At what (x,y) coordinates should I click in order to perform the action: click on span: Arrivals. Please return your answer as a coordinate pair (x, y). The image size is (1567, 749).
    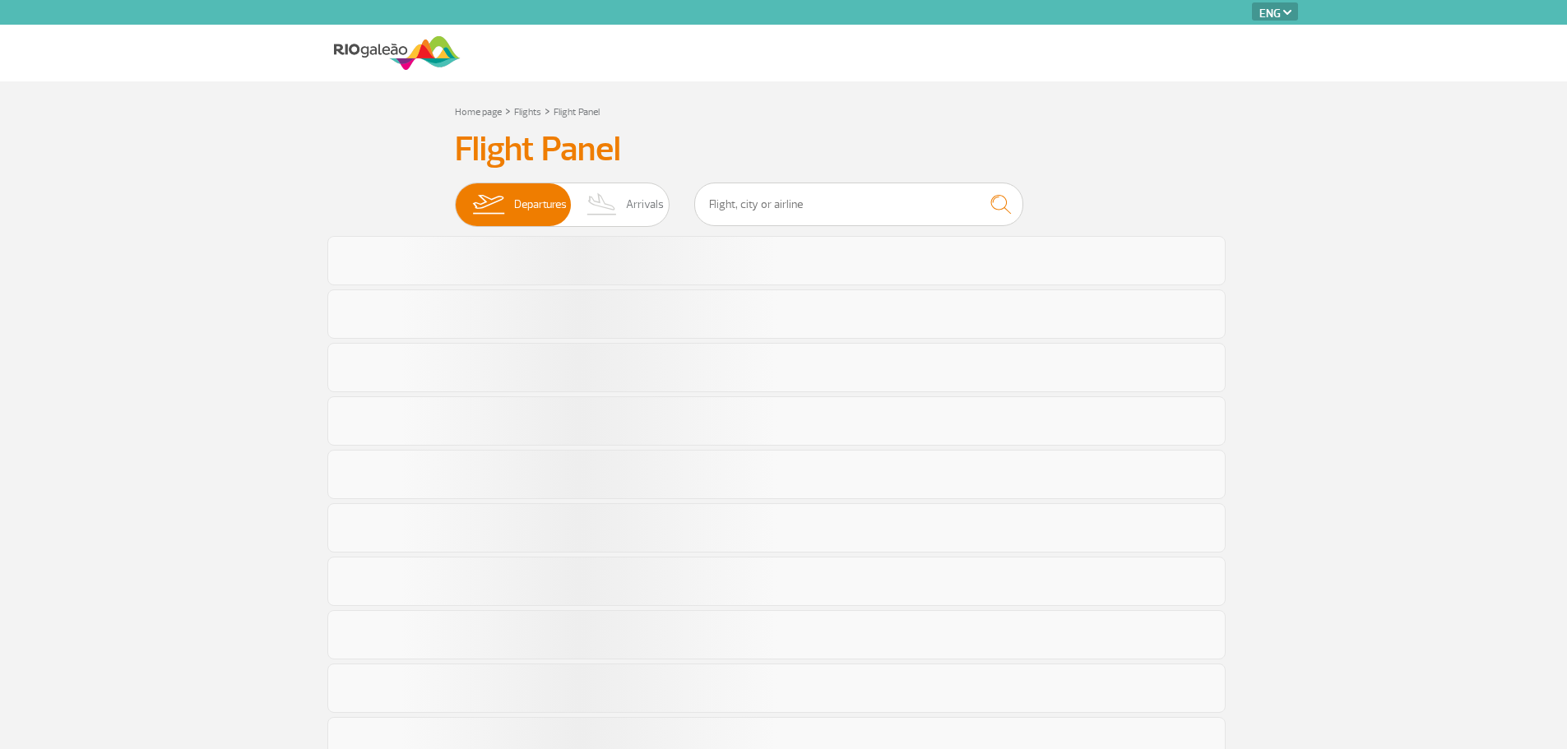
    Looking at the image, I should click on (645, 205).